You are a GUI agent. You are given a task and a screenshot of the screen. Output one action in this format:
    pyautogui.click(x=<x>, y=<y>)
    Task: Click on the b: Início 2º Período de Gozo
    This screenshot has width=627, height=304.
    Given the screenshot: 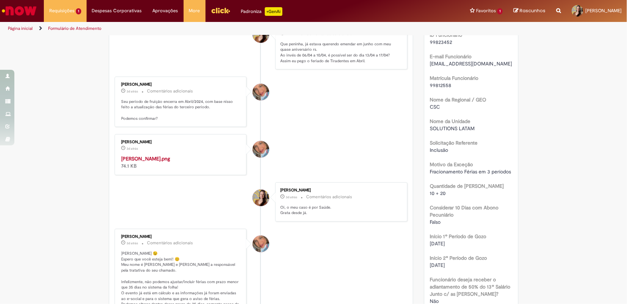 What is the action you would take?
    pyautogui.click(x=458, y=258)
    